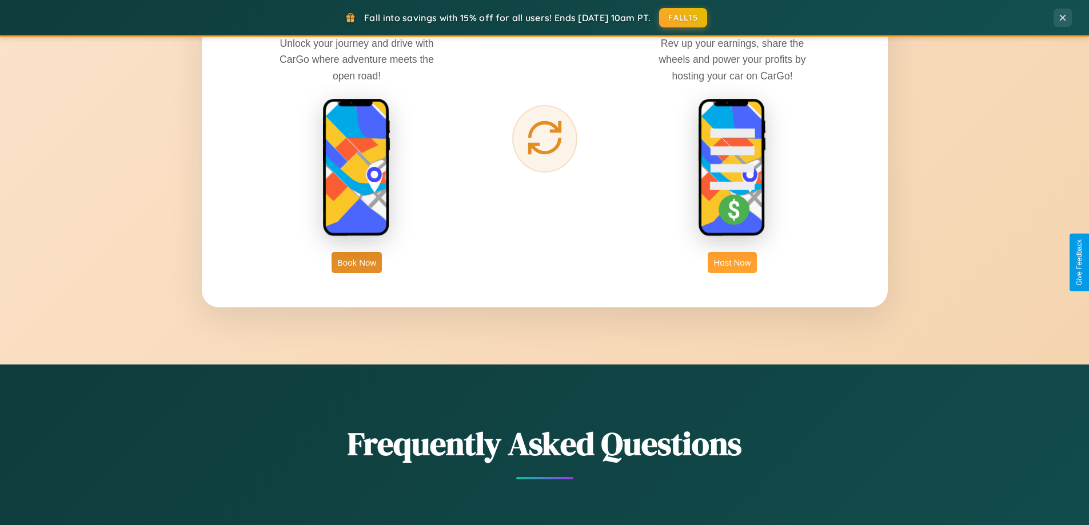  Describe the element at coordinates (683, 18) in the screenshot. I see `button: FALL15` at that location.